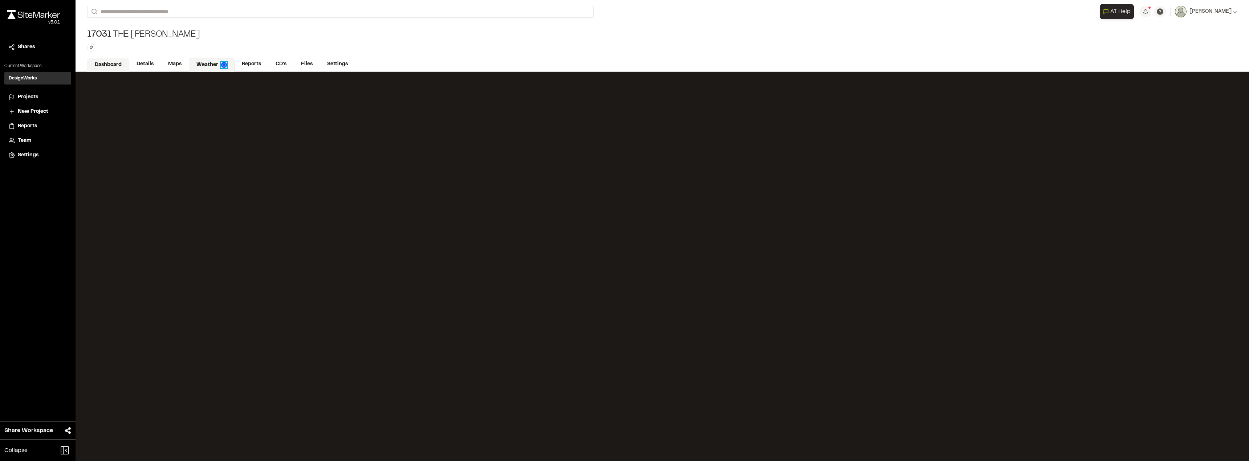  Describe the element at coordinates (26, 47) in the screenshot. I see `span: Shares` at that location.